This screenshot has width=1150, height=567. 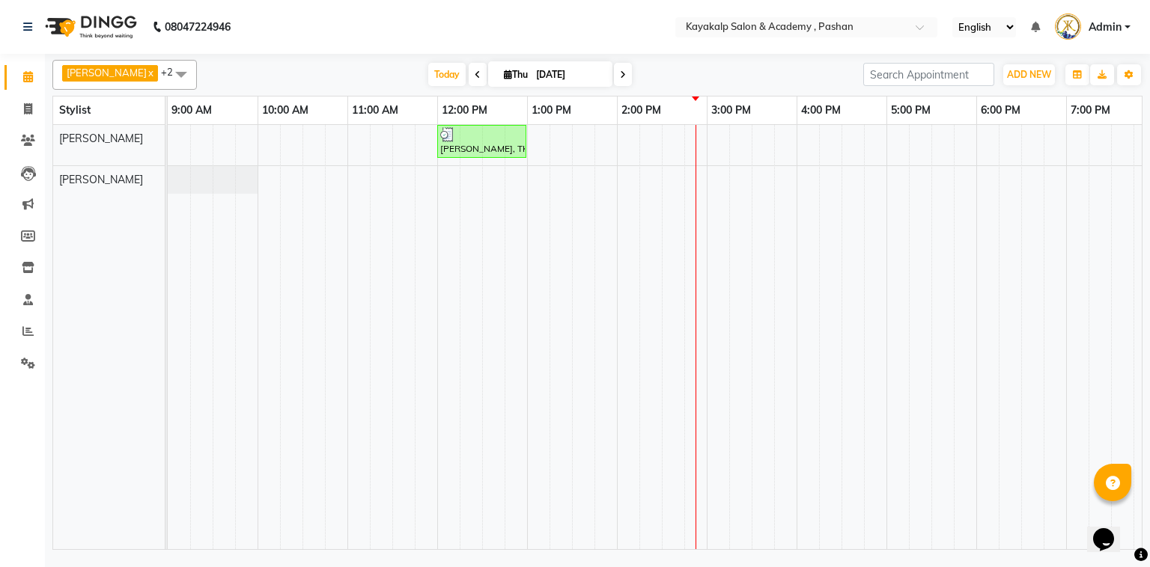 I want to click on a: 2:00 PM, so click(x=641, y=110).